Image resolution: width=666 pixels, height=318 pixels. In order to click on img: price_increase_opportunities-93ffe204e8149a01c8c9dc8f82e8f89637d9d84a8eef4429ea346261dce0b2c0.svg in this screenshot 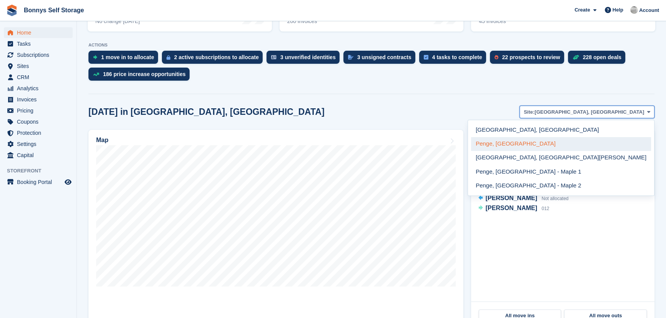, I will do `click(96, 74)`.